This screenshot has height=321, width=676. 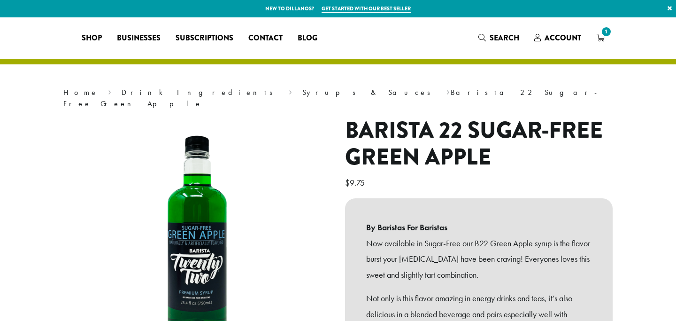 I want to click on h1: Barista 22 Sugar-Free Green Apple, so click(x=479, y=144).